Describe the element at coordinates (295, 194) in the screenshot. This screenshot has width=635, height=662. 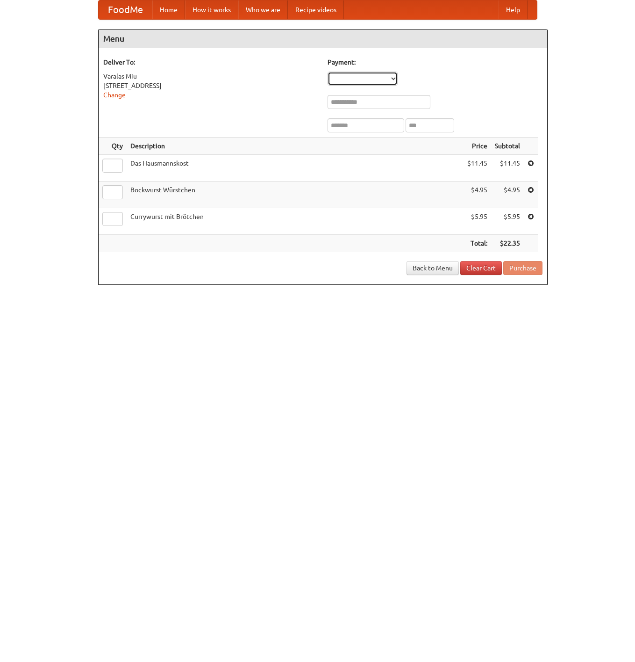
I see `td: Bockwurst Würstchen` at that location.